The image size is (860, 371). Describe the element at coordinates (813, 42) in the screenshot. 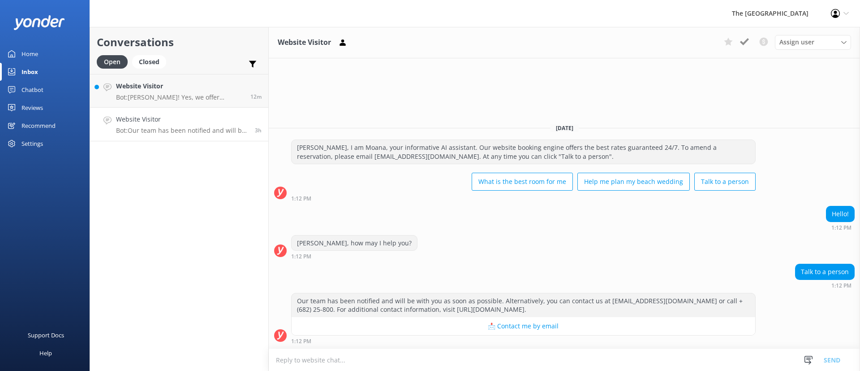

I see `div: Assign User` at that location.